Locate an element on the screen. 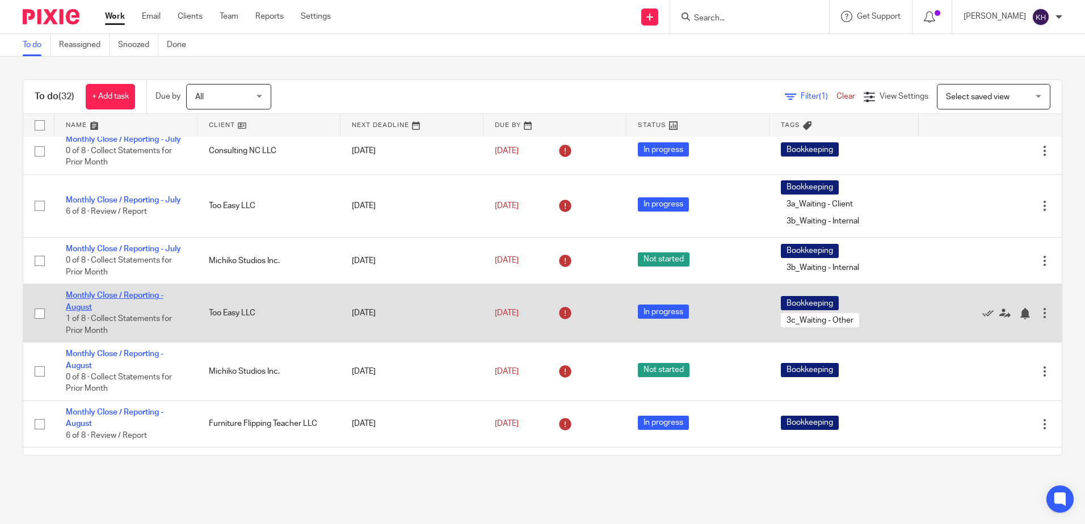 This screenshot has height=524, width=1085. a: Mark as done is located at coordinates (991, 313).